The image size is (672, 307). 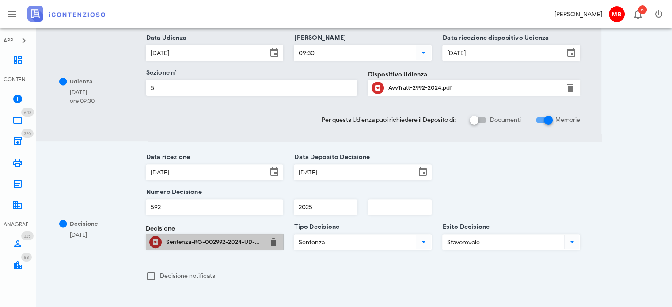 I want to click on label: Tipo Decisione, so click(x=315, y=227).